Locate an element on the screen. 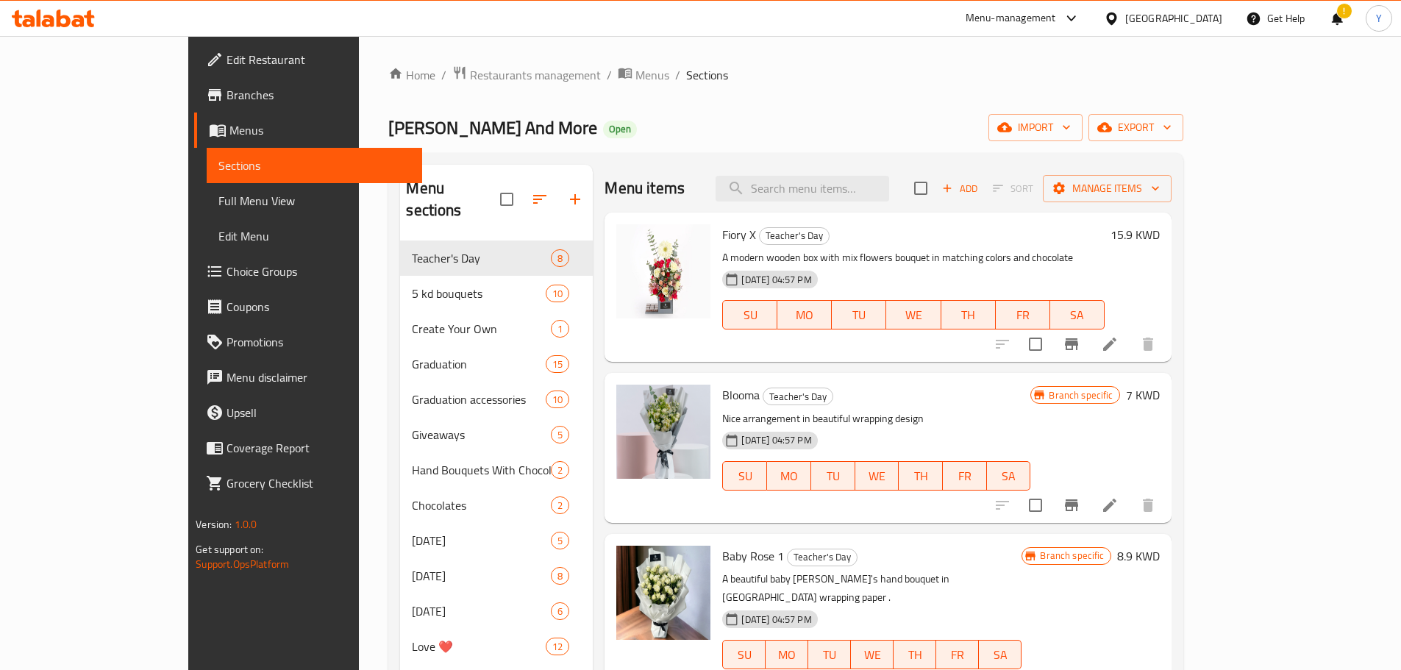 Image resolution: width=1401 pixels, height=670 pixels. span: TH is located at coordinates (915, 654).